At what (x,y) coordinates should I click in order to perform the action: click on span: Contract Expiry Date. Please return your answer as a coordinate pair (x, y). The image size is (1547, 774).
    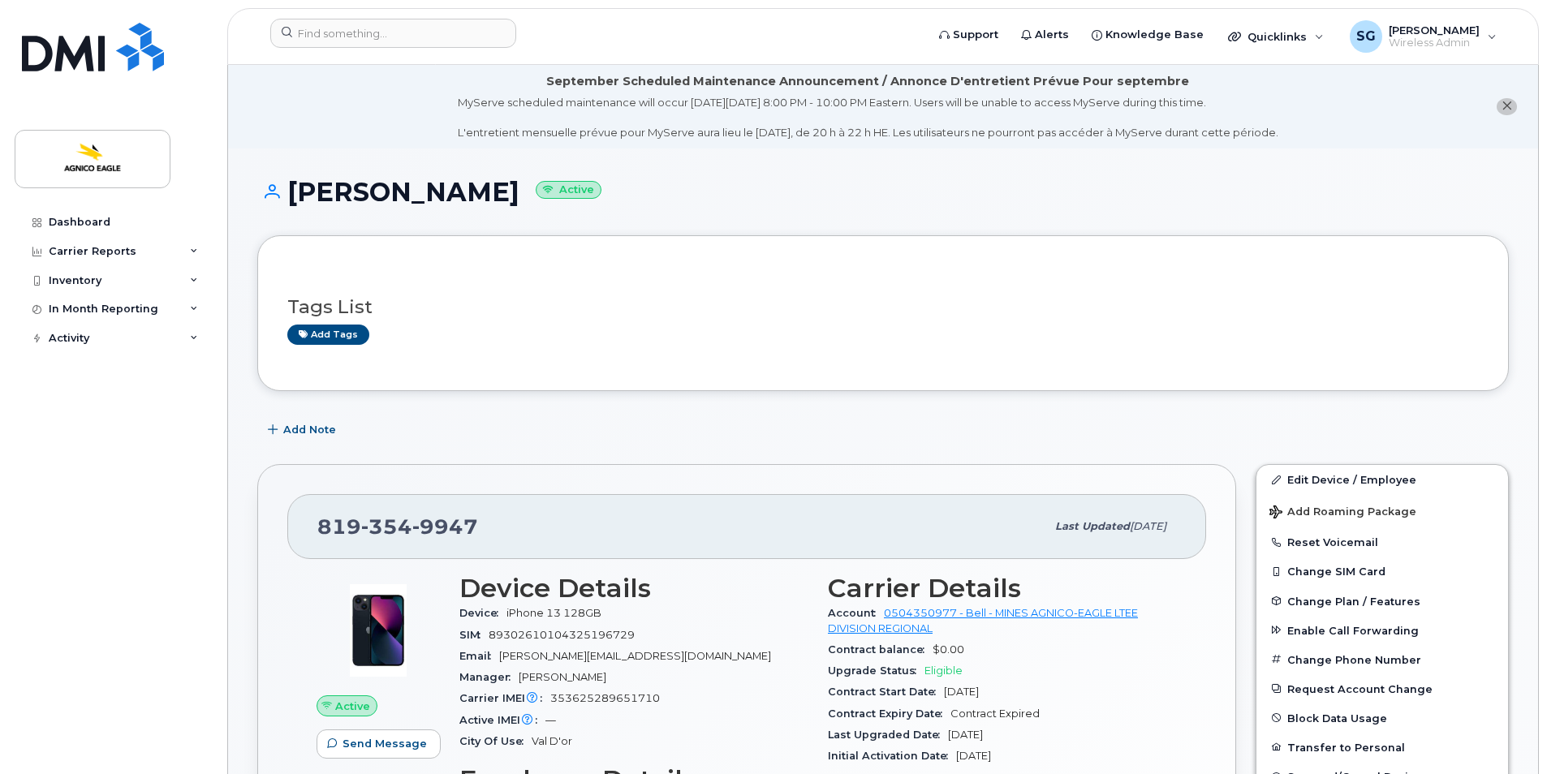
    Looking at the image, I should click on (889, 713).